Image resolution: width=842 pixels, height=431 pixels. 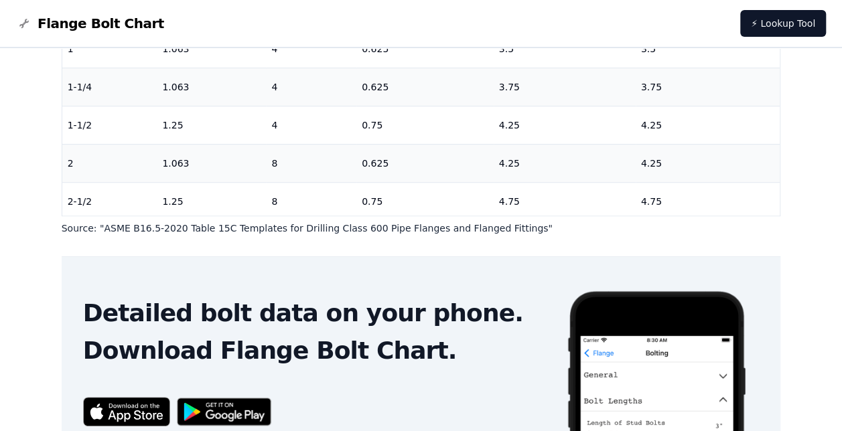 I want to click on a: Flange Bolt Chart LogoFlange Bolt Chart, so click(x=90, y=23).